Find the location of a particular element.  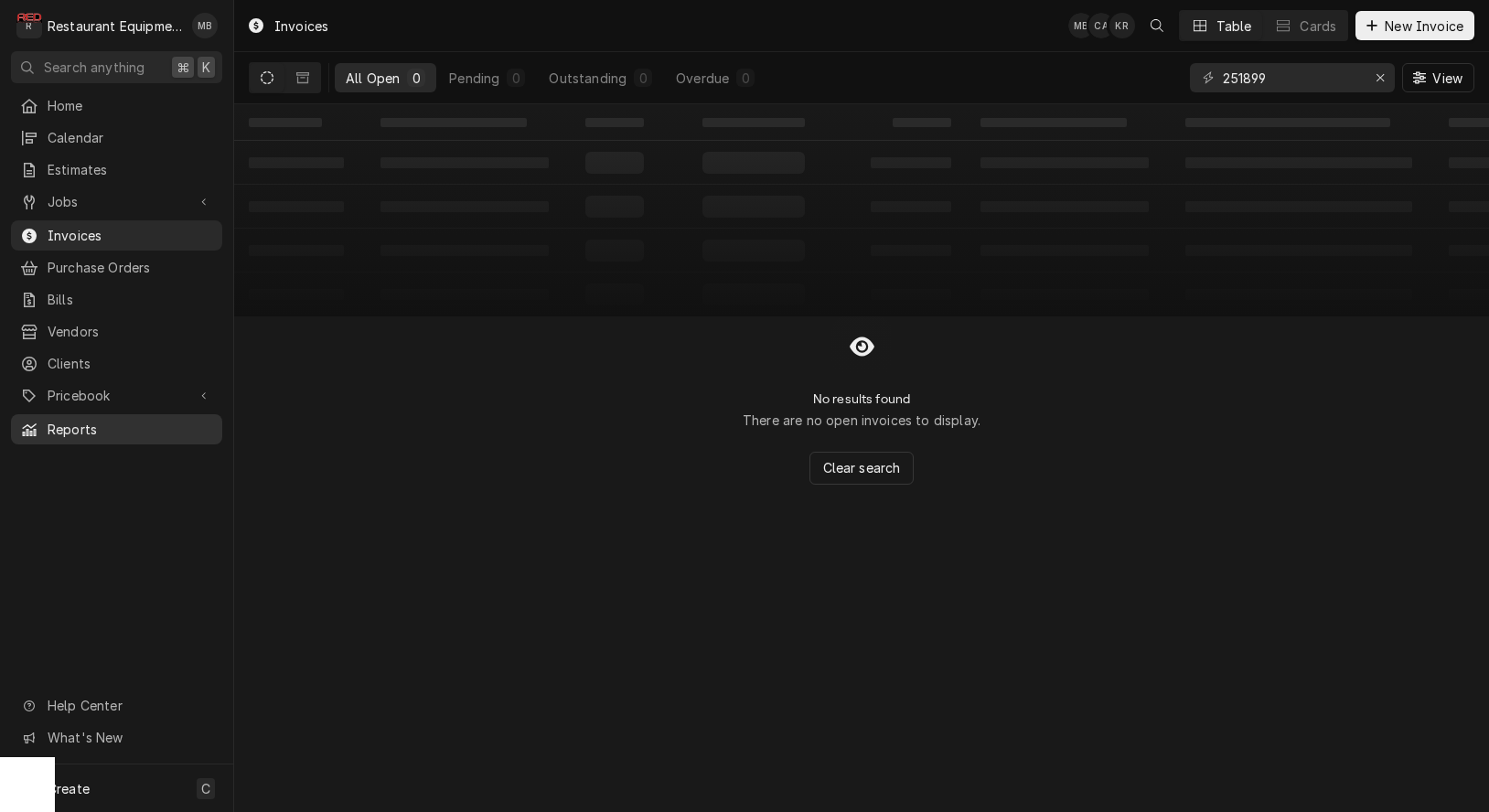

a: Purchase Orders is located at coordinates (116, 267).